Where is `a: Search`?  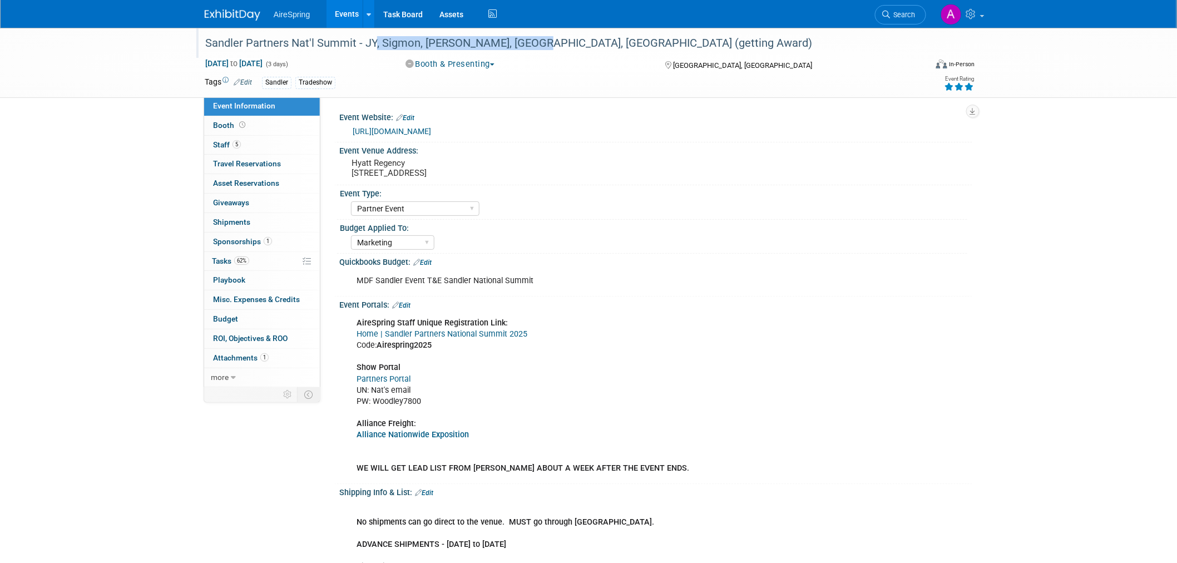 a: Search is located at coordinates (900, 14).